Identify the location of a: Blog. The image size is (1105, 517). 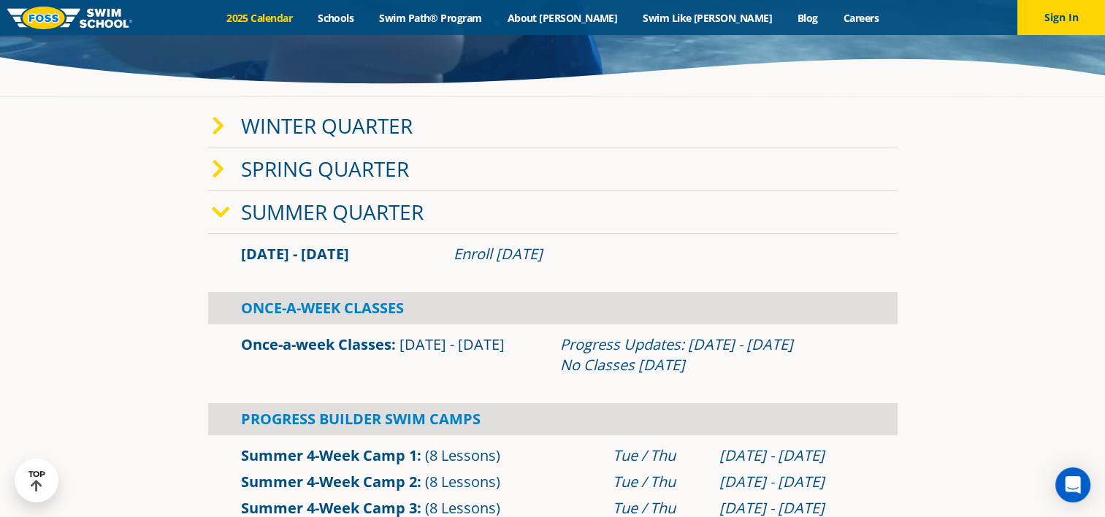
(807, 18).